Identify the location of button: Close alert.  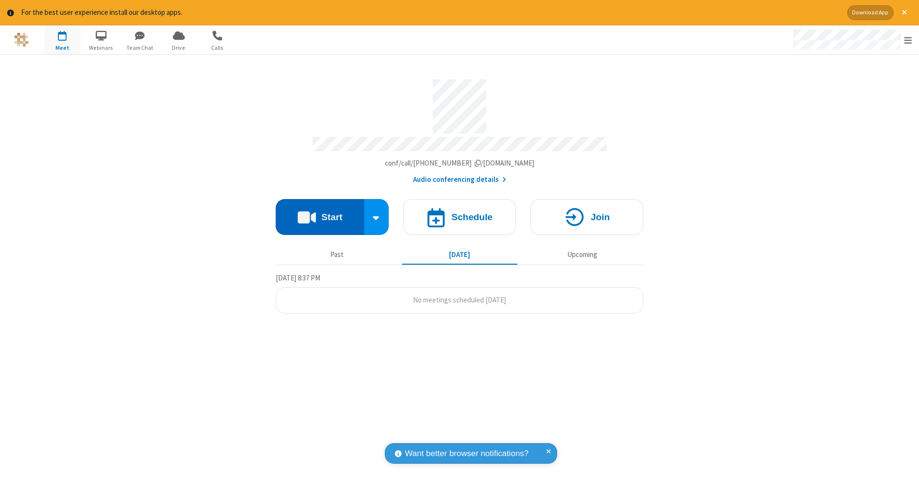
(904, 12).